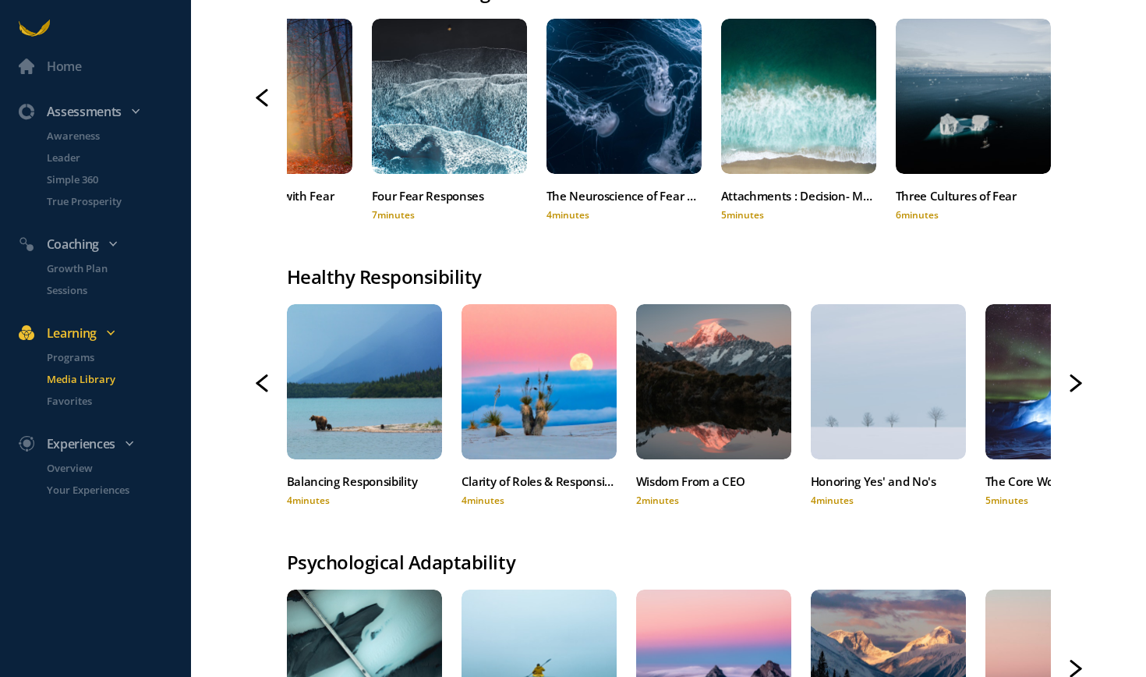 This screenshot has height=677, width=1146. What do you see at coordinates (117, 490) in the screenshot?
I see `p: Your Experiences` at bounding box center [117, 490].